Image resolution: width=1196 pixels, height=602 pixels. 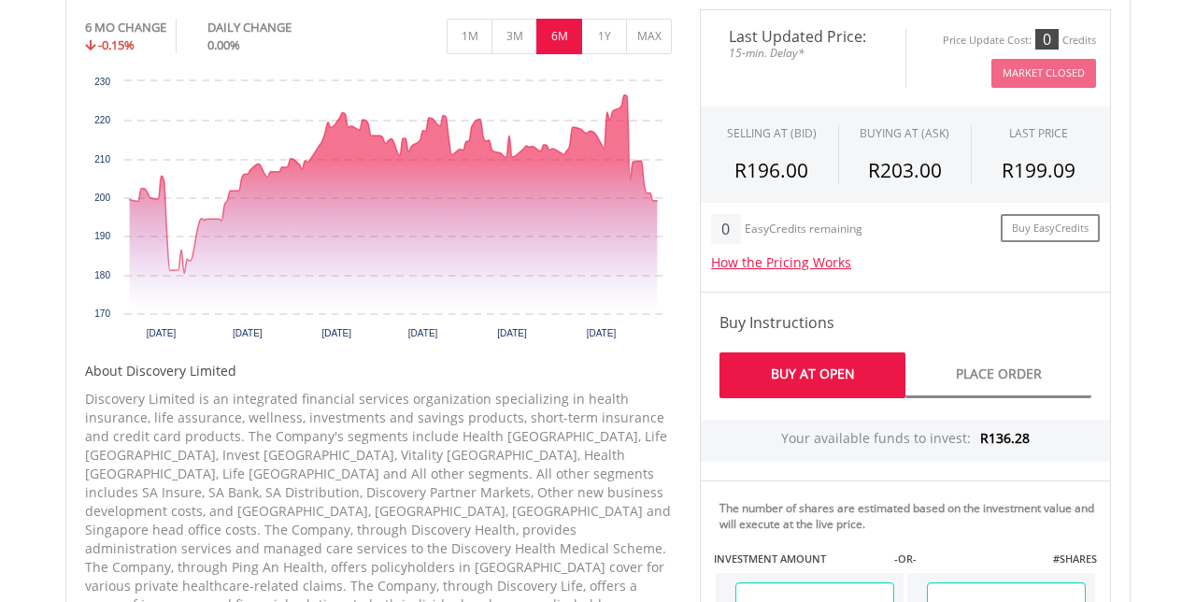 What do you see at coordinates (772, 133) in the screenshot?
I see `div: SELLING AT (BID)` at bounding box center [772, 133].